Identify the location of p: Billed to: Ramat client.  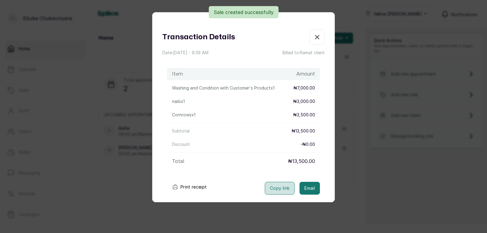
(304, 53).